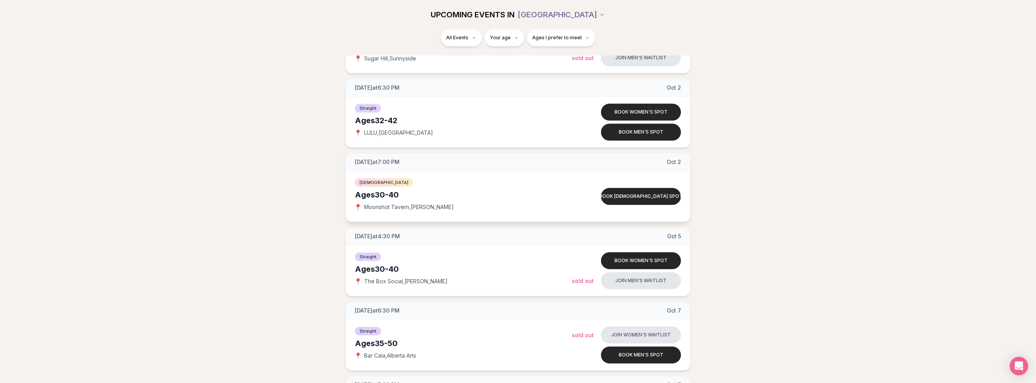 This screenshot has height=383, width=1036. I want to click on button: Join women's waitlist, so click(641, 335).